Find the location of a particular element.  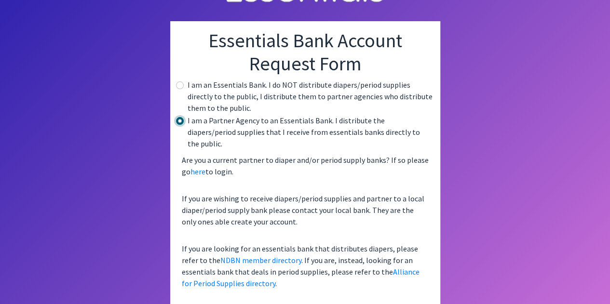

h1: Essentials Bank Account Request Form is located at coordinates (305, 52).